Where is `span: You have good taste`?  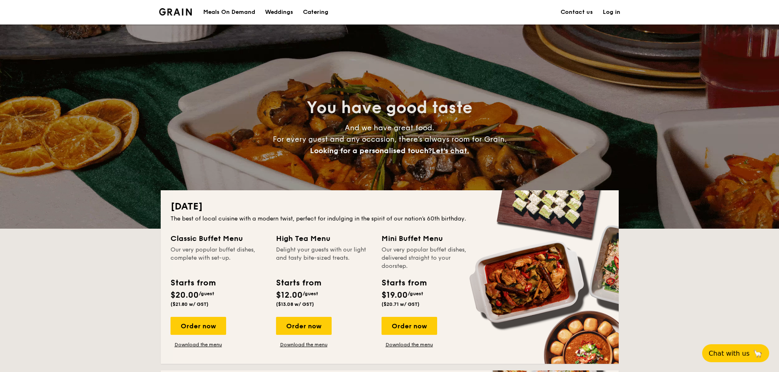
span: You have good taste is located at coordinates (389, 108).